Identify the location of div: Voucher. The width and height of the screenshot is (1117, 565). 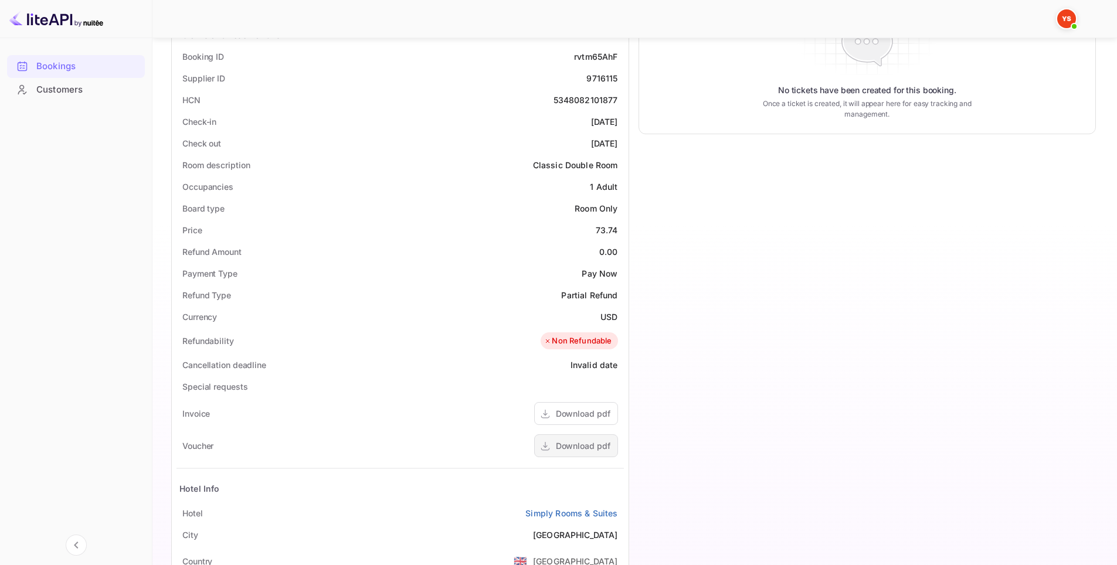
(198, 445).